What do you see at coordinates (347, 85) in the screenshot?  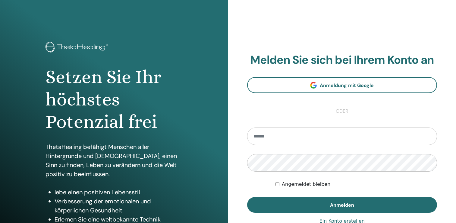 I see `span: Anmeldung mit Google` at bounding box center [347, 85].